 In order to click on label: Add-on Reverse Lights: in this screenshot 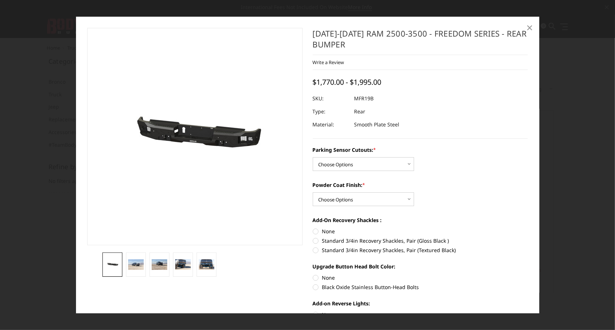, I will do `click(420, 303)`.